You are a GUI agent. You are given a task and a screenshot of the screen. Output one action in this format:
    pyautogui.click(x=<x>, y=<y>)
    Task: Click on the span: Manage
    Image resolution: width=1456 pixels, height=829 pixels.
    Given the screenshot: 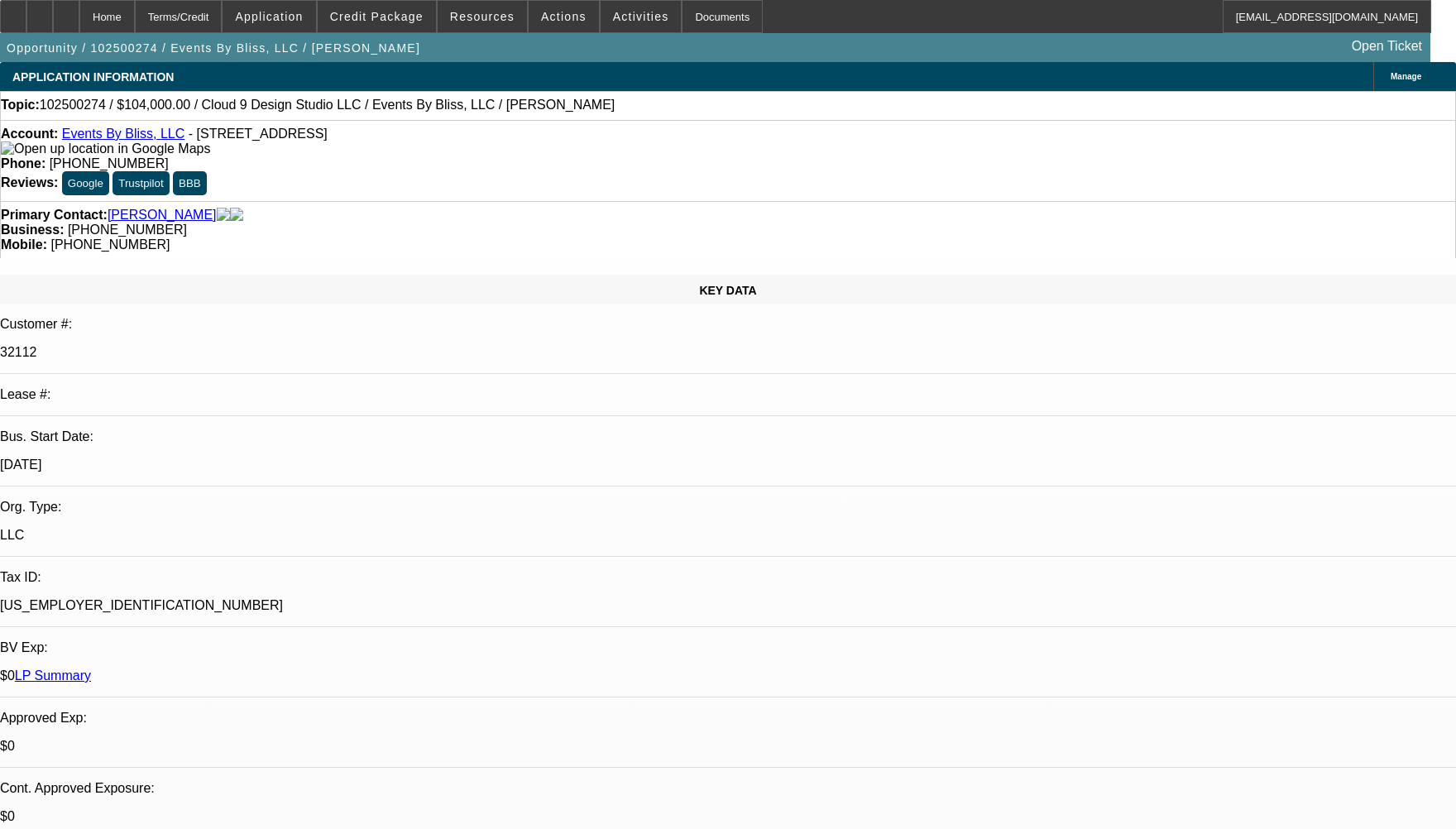 What is the action you would take?
    pyautogui.click(x=1406, y=76)
    